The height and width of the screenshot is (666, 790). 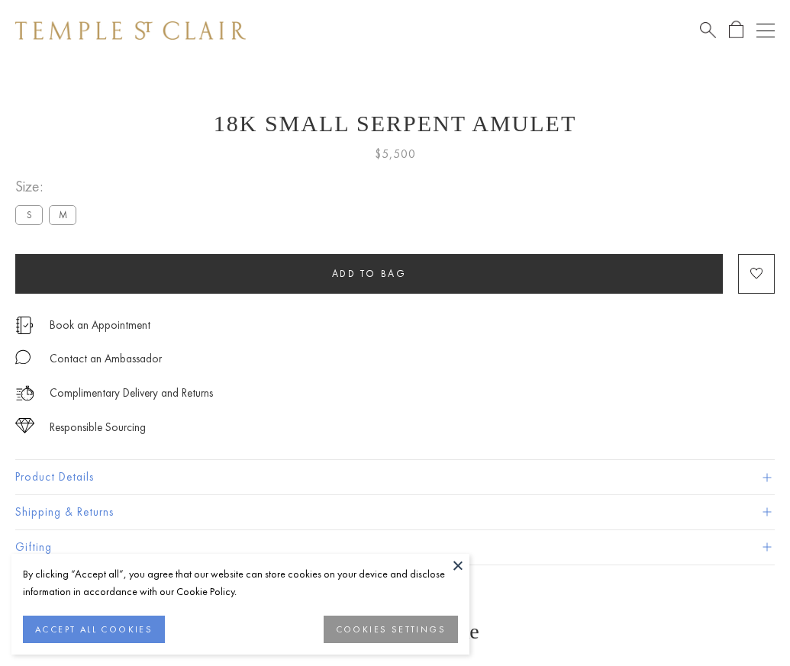 I want to click on label: S, so click(x=29, y=214).